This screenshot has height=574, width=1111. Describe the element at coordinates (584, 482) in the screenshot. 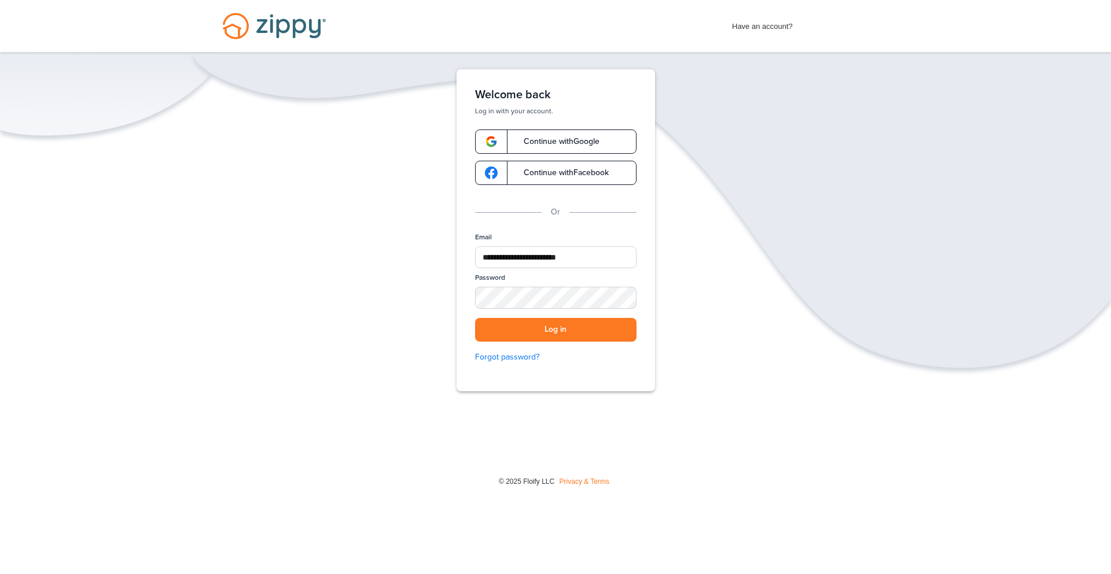

I see `a: Privacy & Terms` at that location.